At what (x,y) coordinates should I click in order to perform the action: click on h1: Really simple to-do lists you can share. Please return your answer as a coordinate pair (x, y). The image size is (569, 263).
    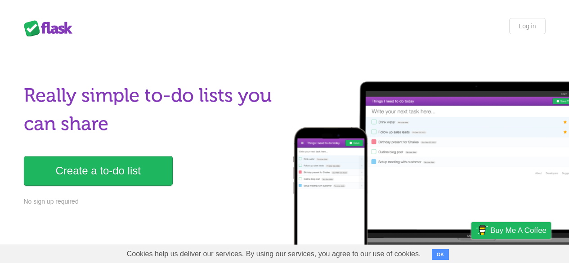
    Looking at the image, I should click on (151, 110).